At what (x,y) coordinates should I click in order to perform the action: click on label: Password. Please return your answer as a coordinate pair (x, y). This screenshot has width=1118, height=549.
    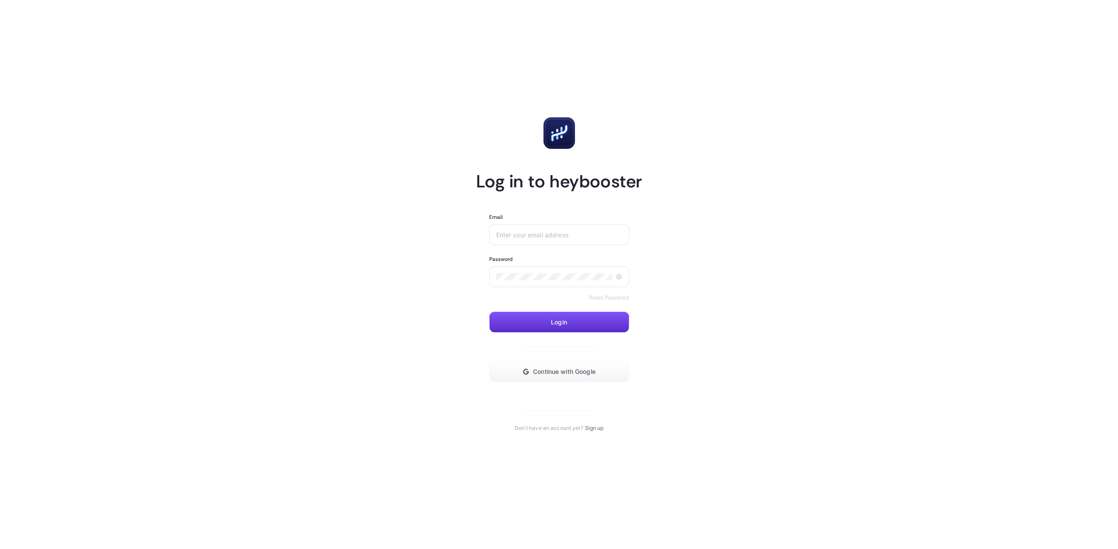
    Looking at the image, I should click on (501, 259).